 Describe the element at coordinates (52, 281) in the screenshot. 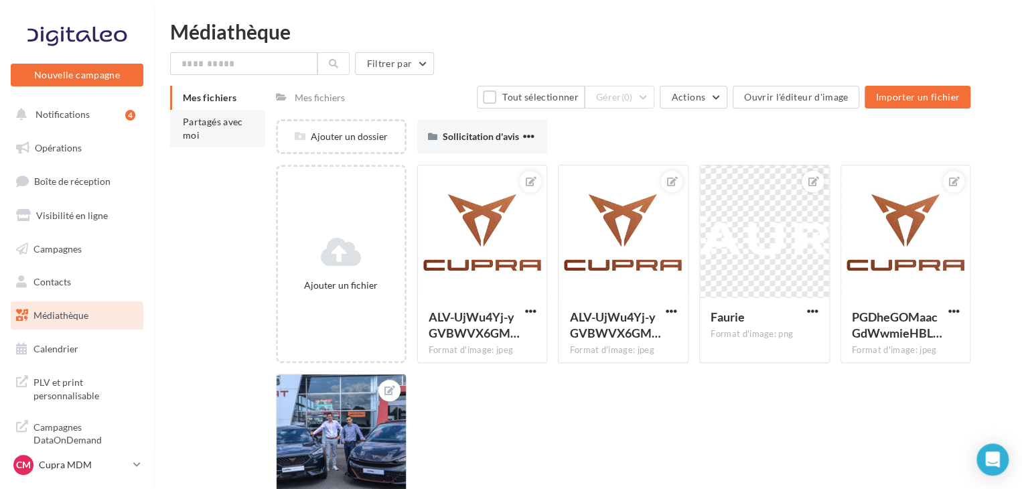

I see `span: Contacts` at that location.